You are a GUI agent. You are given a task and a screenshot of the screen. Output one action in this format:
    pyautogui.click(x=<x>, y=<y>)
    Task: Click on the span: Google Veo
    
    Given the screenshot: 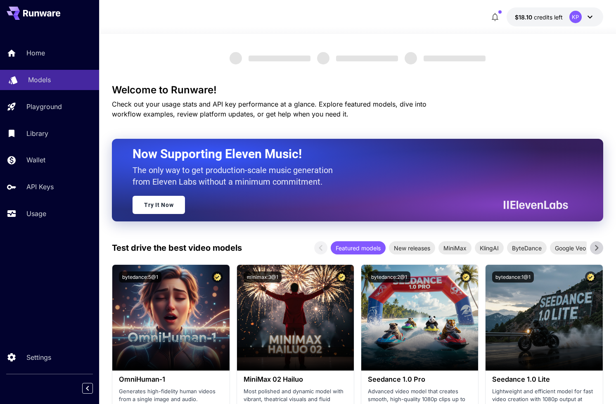 What is the action you would take?
    pyautogui.click(x=570, y=248)
    